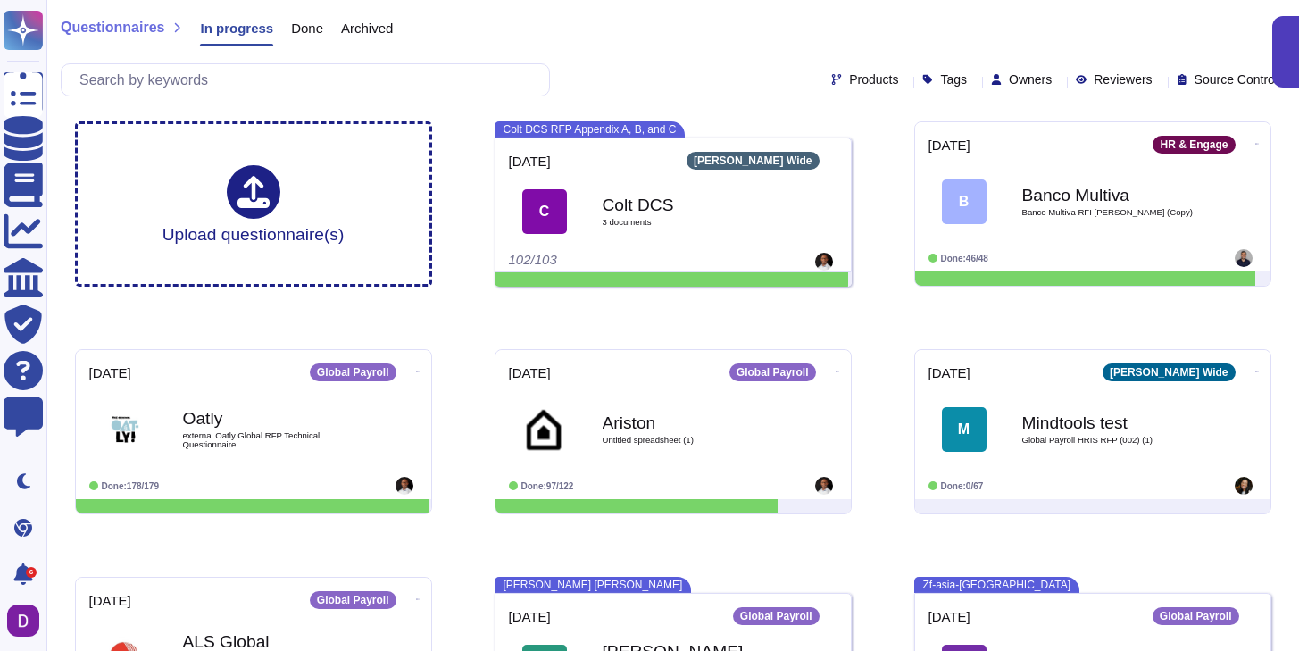  Describe the element at coordinates (1031, 79) in the screenshot. I see `span: Owners` at that location.